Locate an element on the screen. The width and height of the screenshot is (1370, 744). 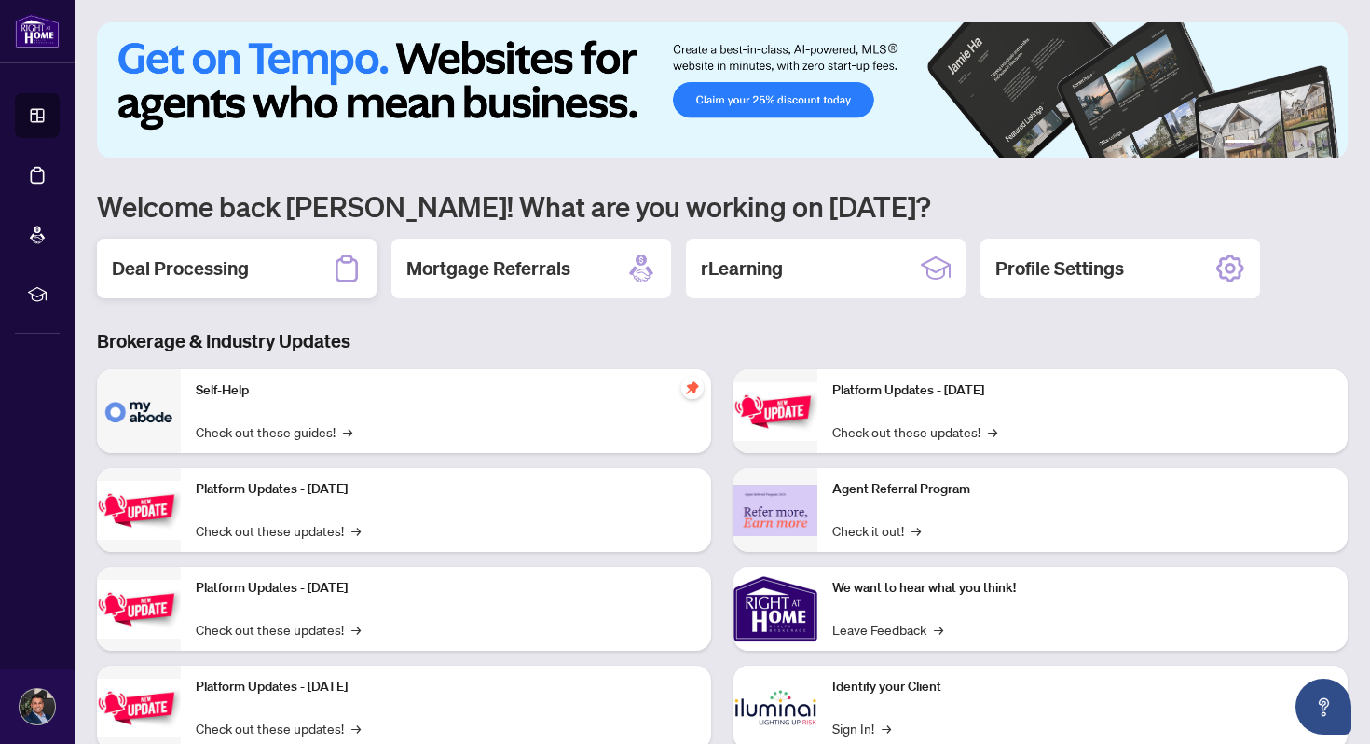
a: Leave Feedback→ is located at coordinates (888, 629).